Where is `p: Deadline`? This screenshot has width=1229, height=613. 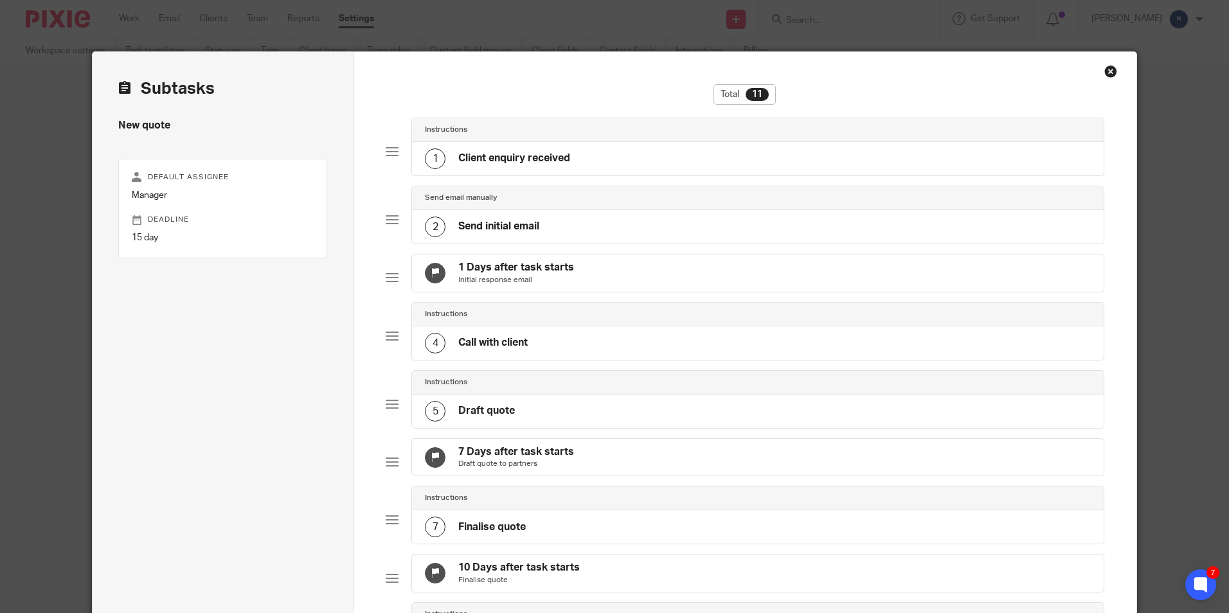
p: Deadline is located at coordinates (222, 220).